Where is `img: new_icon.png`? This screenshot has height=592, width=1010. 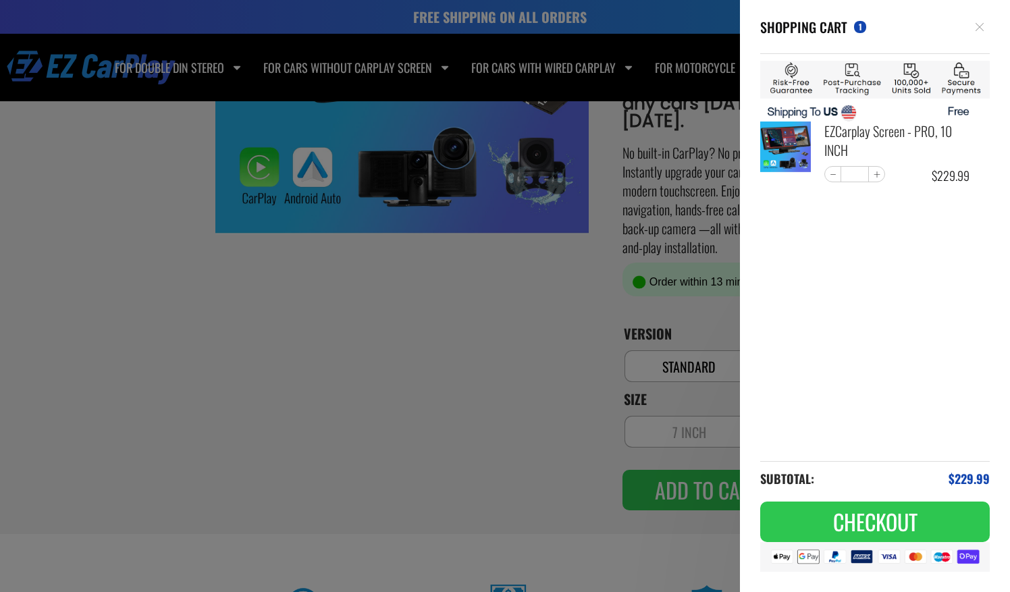
img: new_icon.png is located at coordinates (875, 113).